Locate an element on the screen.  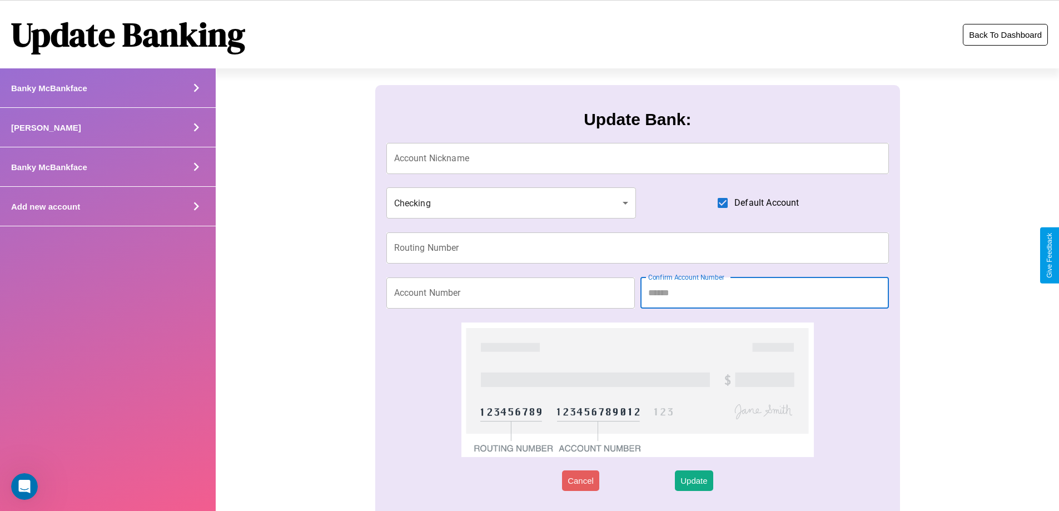
div: Give Feedback is located at coordinates (1050, 255).